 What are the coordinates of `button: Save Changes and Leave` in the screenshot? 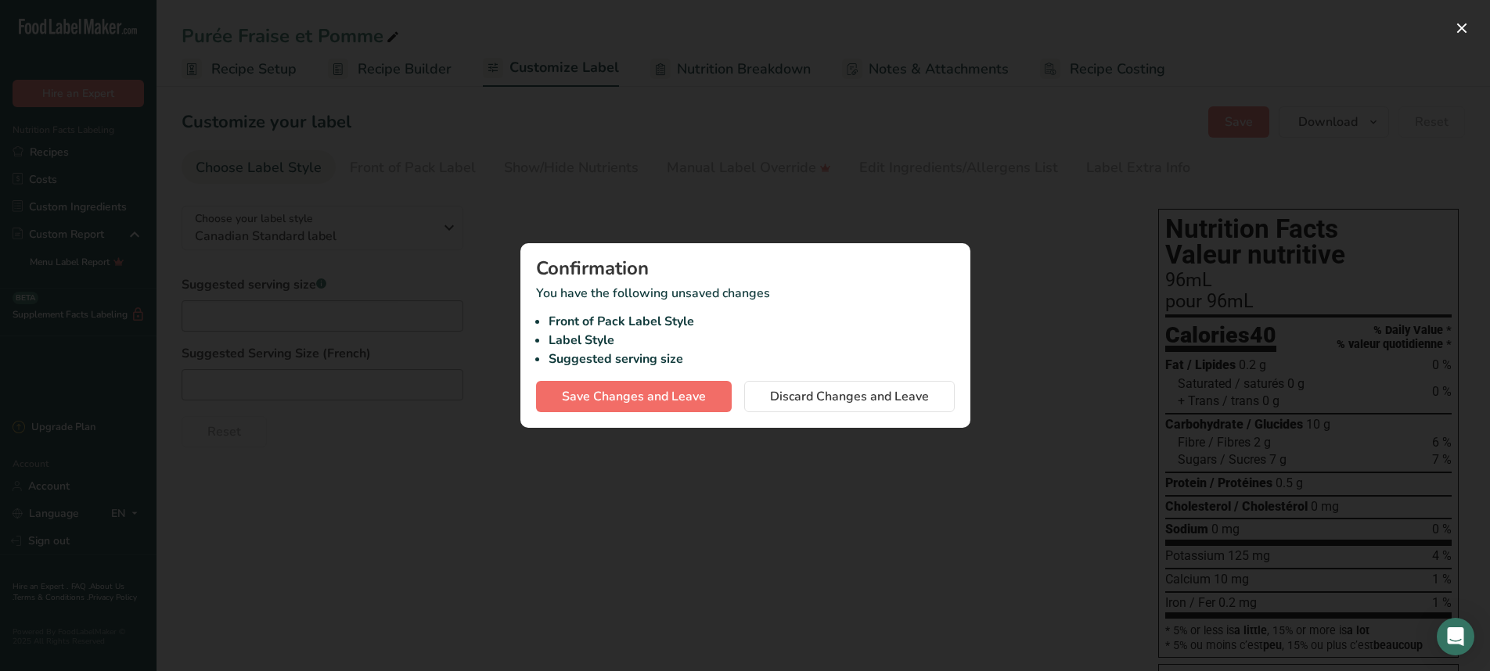 It's located at (634, 397).